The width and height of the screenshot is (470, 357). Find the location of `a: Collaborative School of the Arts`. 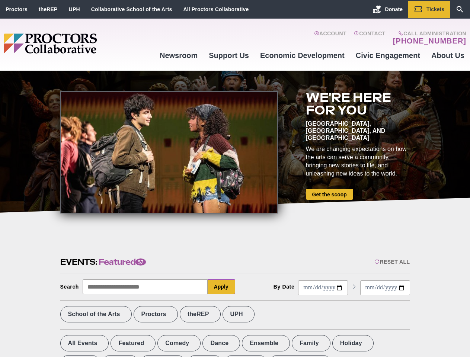

a: Collaborative School of the Arts is located at coordinates (132, 9).